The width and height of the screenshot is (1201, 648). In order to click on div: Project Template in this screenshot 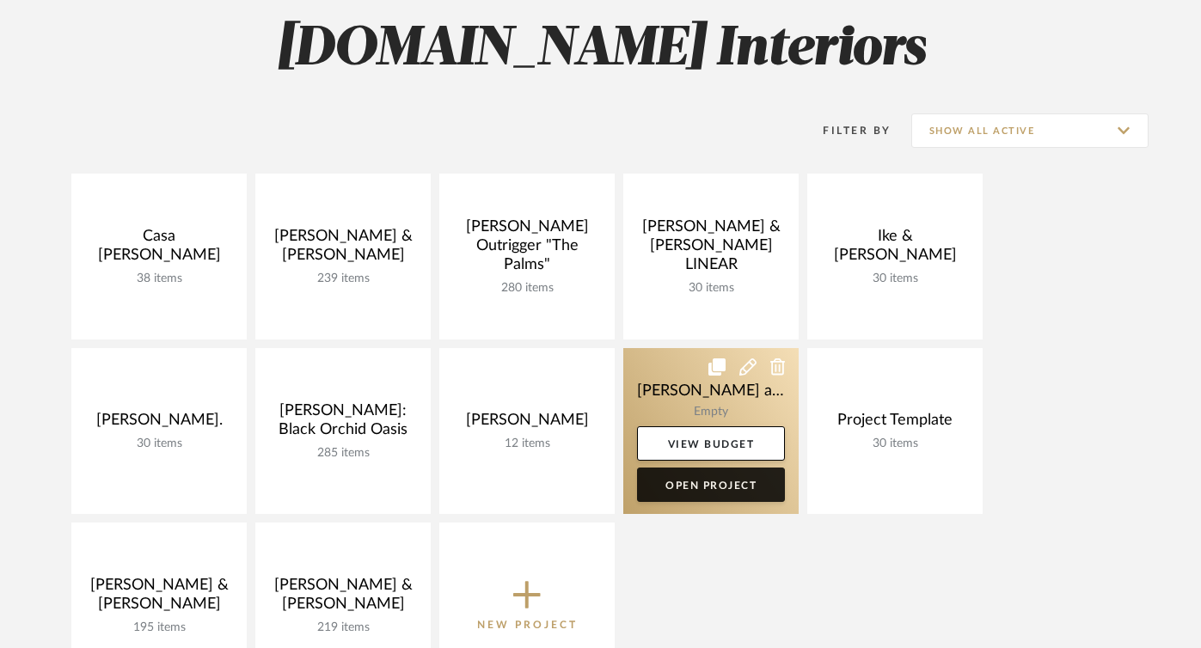, I will do `click(895, 424)`.